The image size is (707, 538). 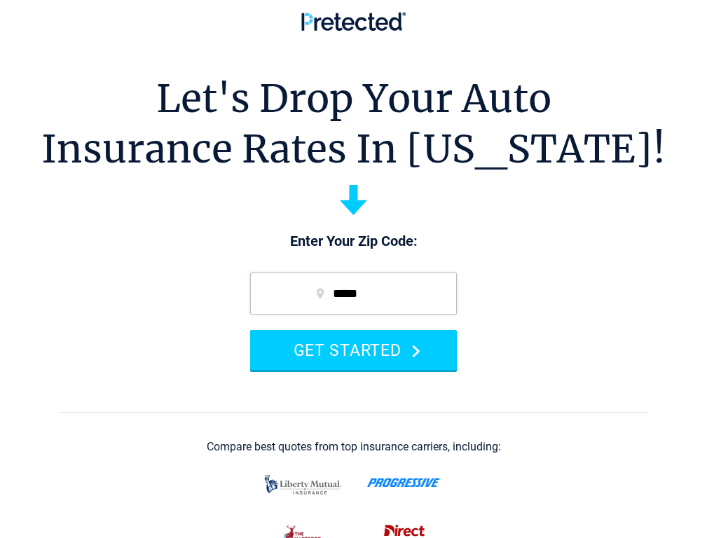 What do you see at coordinates (353, 21) in the screenshot?
I see `img: Pretected Logo` at bounding box center [353, 21].